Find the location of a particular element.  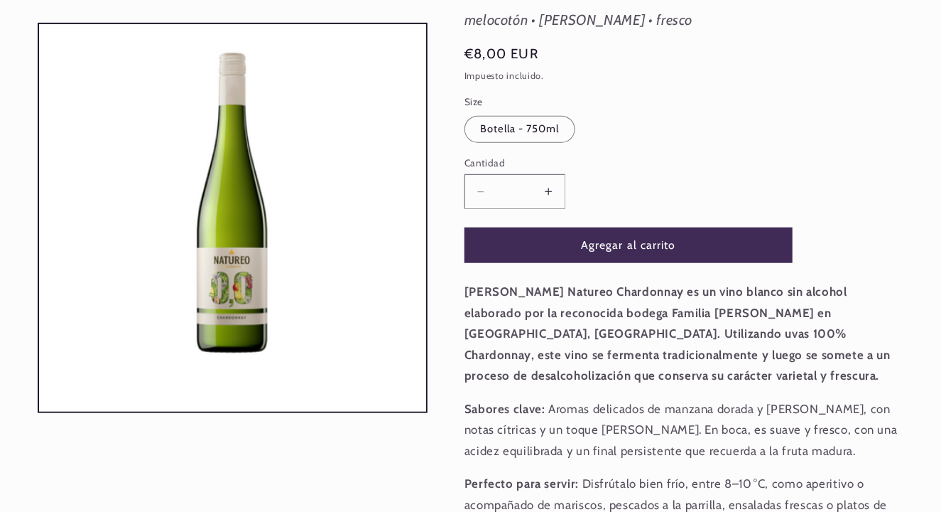

span: €8,00 EUR is located at coordinates (502, 54).